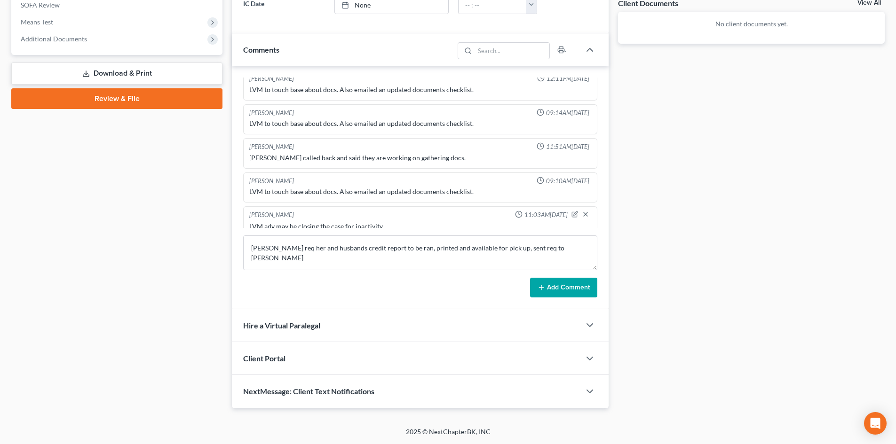  What do you see at coordinates (751, 24) in the screenshot?
I see `p: No client documents yet.` at bounding box center [751, 24].